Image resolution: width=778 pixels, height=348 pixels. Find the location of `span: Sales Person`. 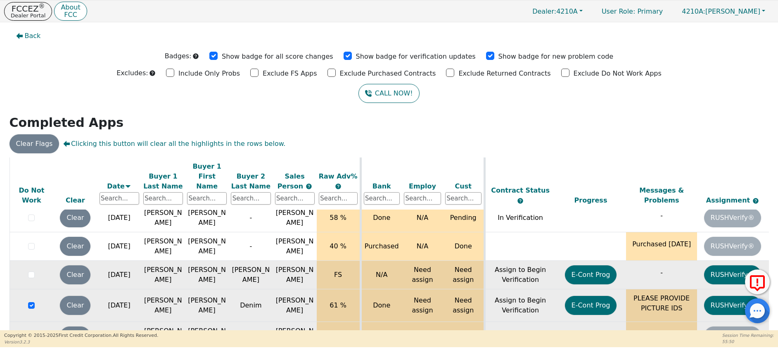

span: Sales Person is located at coordinates (292, 180).